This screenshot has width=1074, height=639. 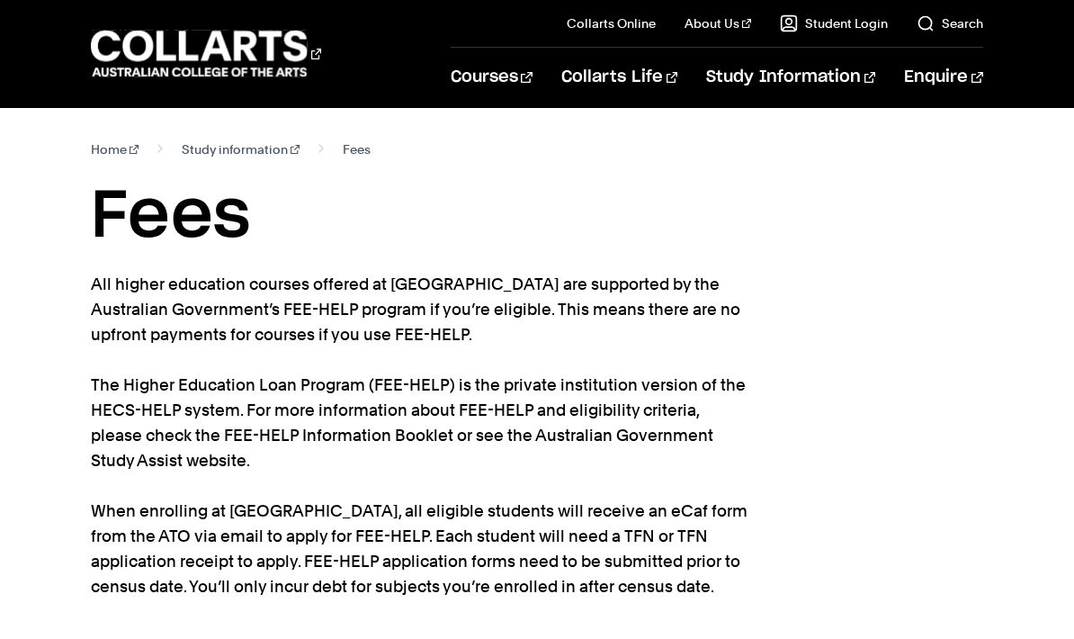 What do you see at coordinates (611, 23) in the screenshot?
I see `a: Collarts Online` at bounding box center [611, 23].